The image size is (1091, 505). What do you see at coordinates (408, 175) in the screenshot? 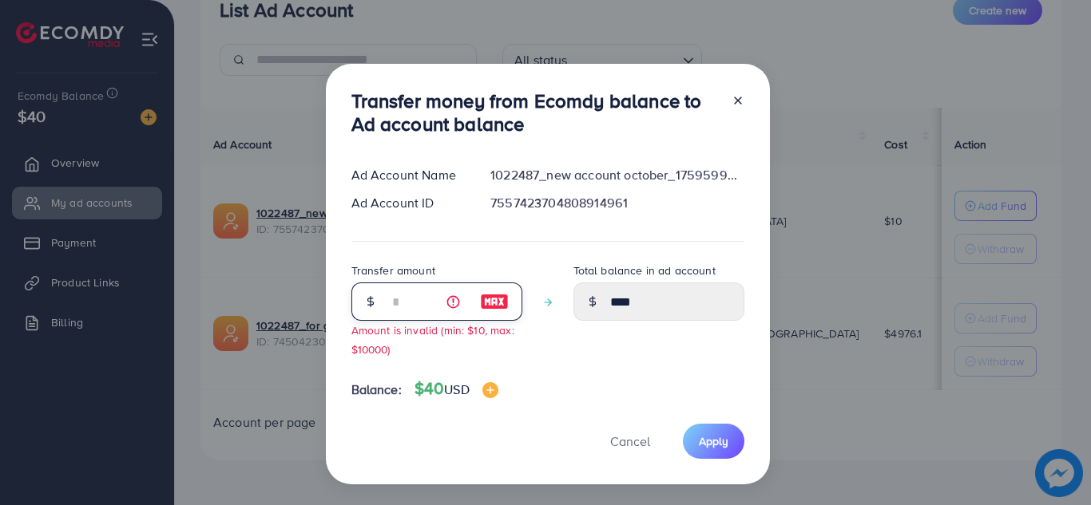
I see `div: Ad Account Name` at bounding box center [408, 175].